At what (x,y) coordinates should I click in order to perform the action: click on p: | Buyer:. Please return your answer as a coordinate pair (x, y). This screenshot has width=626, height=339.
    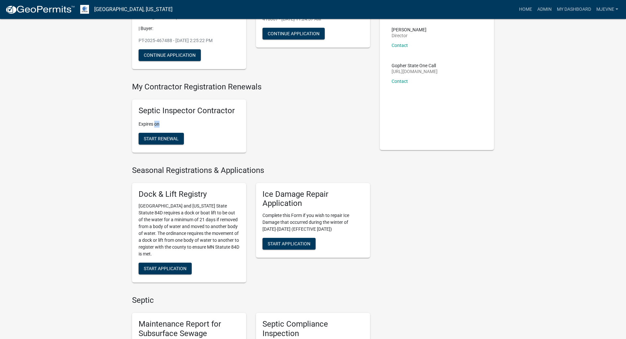
    Looking at the image, I should click on (189, 28).